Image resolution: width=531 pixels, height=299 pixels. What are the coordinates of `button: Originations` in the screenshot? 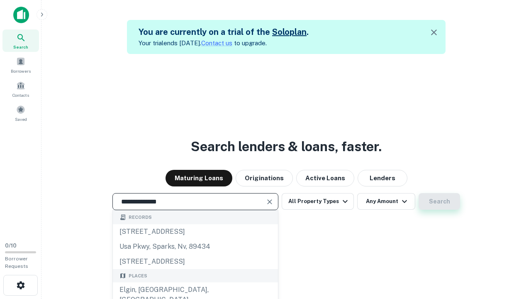 It's located at (264, 178).